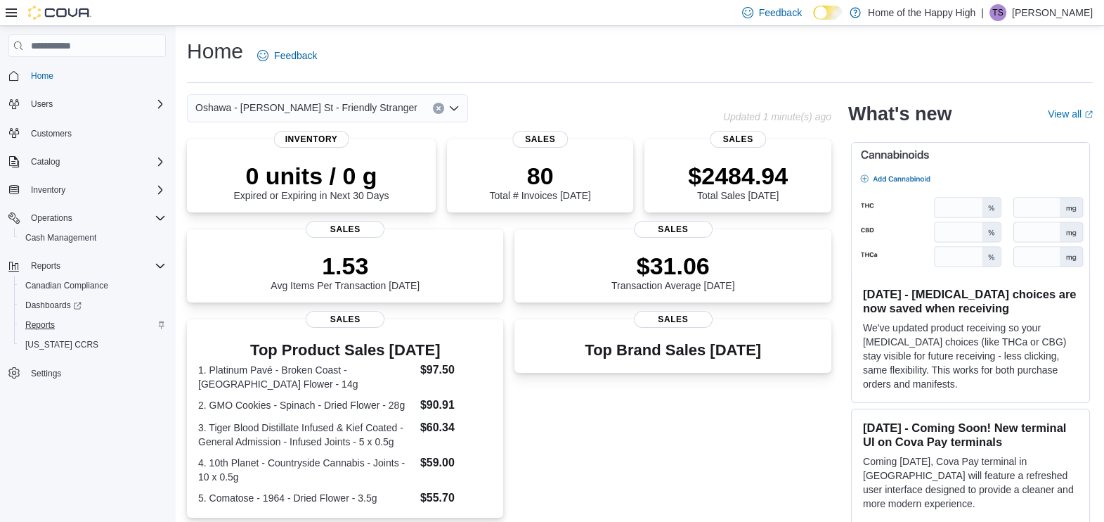 Image resolution: width=1104 pixels, height=522 pixels. I want to click on dt: 2. GMO Cookies - Spinach - Dried Flower - 28g, so click(306, 405).